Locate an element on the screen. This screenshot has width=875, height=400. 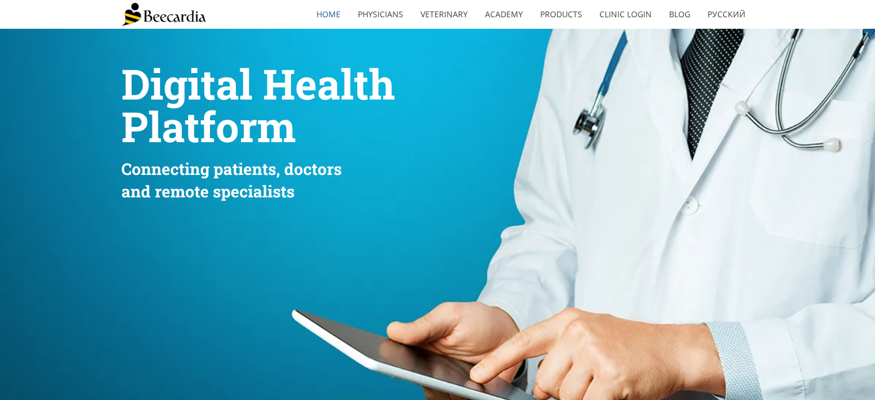
img: Beecardia is located at coordinates (163, 14).